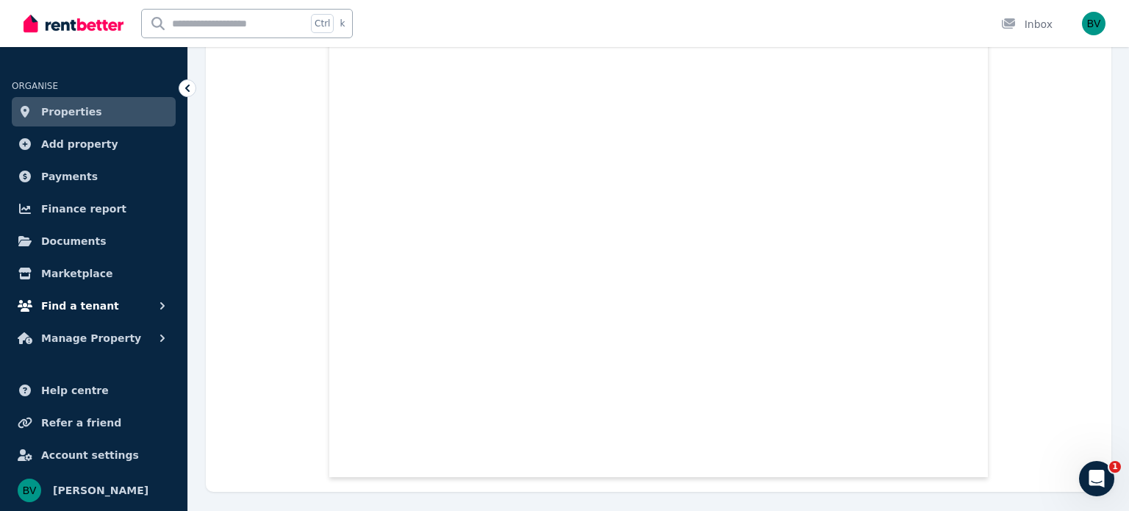 The image size is (1129, 511). Describe the element at coordinates (93, 176) in the screenshot. I see `a: Payments` at that location.